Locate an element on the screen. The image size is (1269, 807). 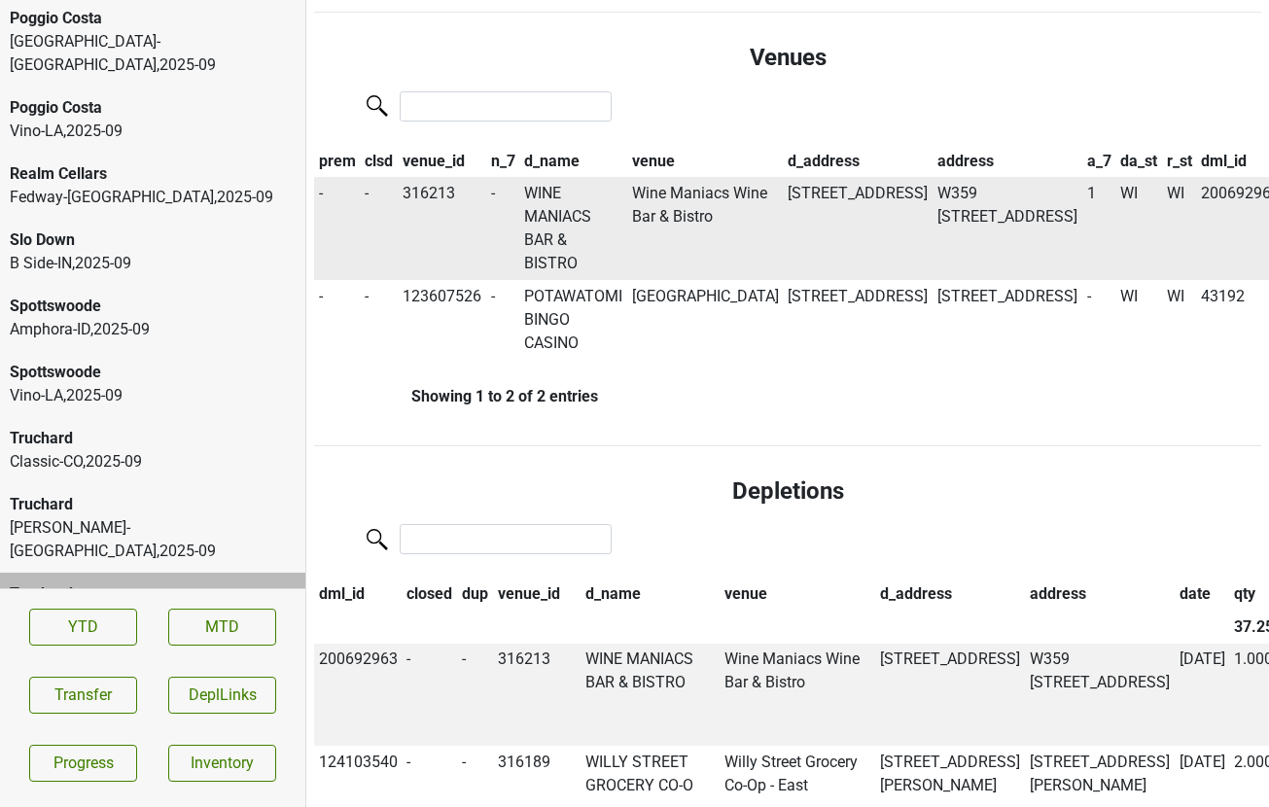
td: 200692963 is located at coordinates (358, 695).